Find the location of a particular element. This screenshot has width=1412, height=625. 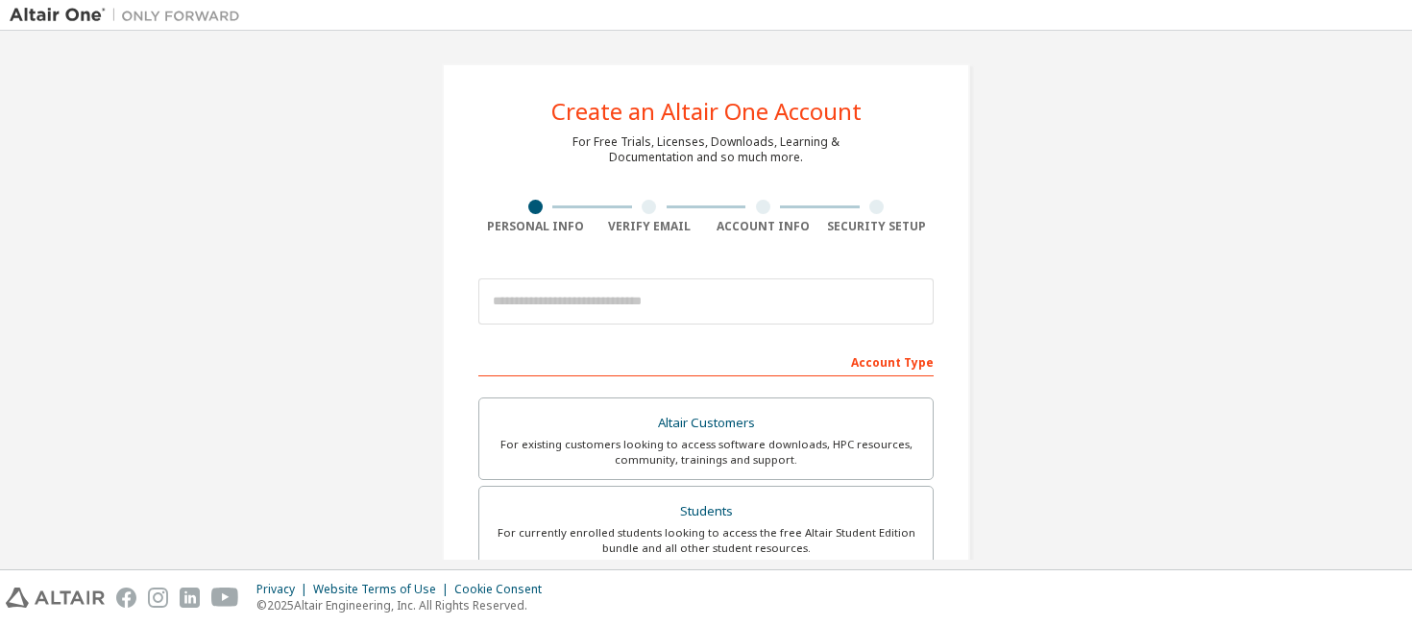

div: Personal Info is located at coordinates (535, 227).